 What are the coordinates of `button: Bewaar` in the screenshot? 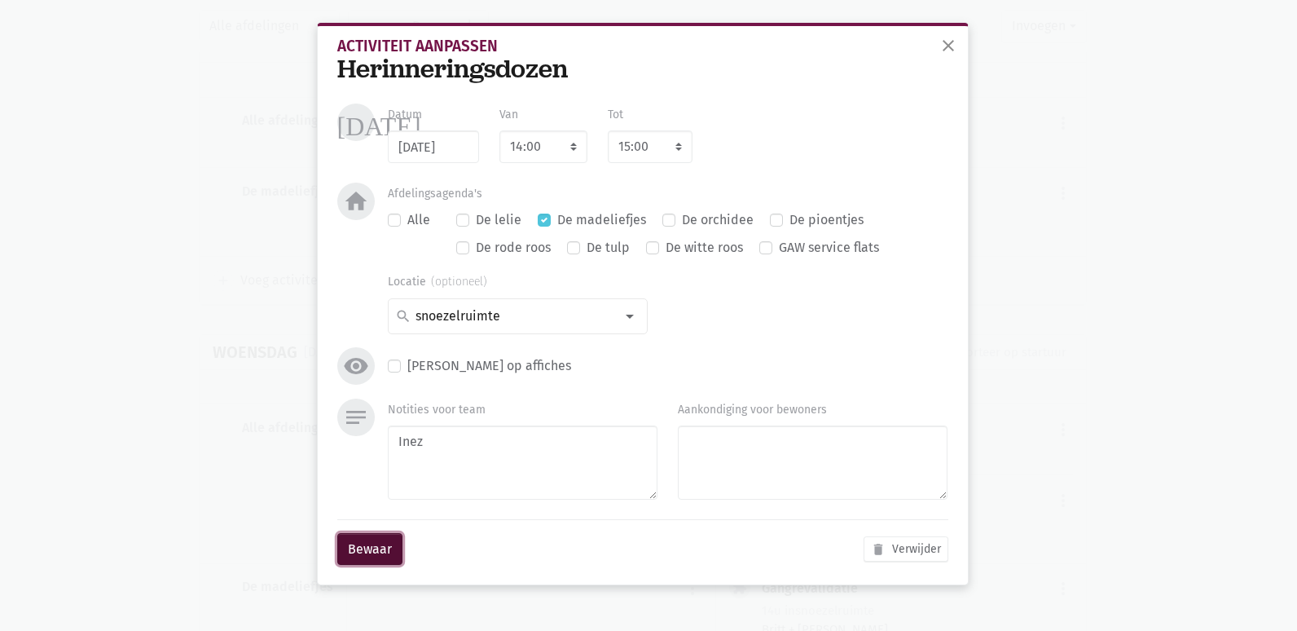 It's located at (370, 549).